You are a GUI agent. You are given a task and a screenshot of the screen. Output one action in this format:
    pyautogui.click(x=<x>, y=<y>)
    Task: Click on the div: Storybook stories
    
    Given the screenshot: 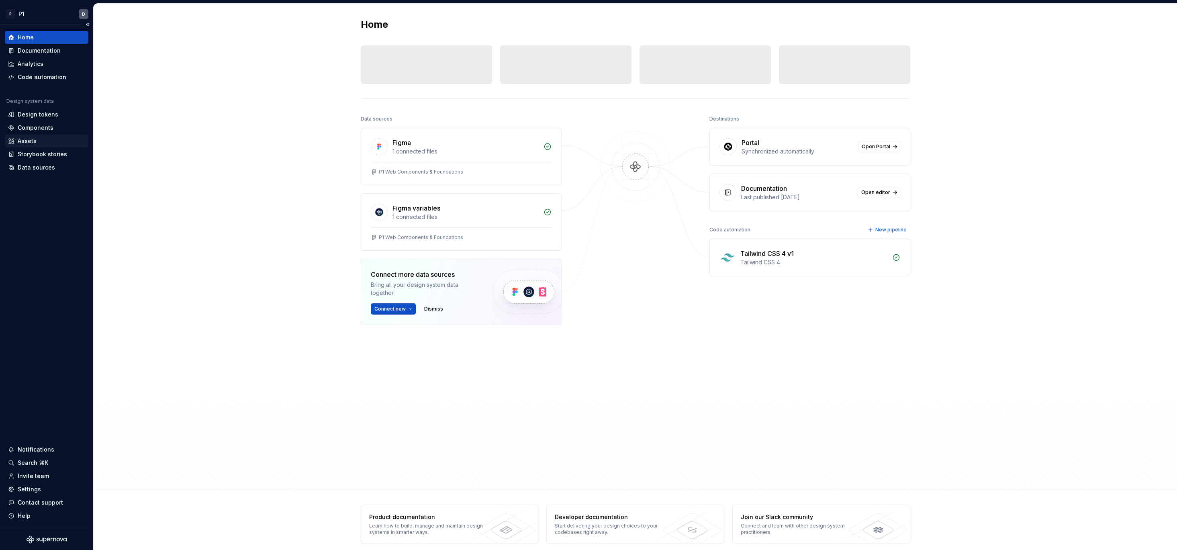 What is the action you would take?
    pyautogui.click(x=42, y=154)
    